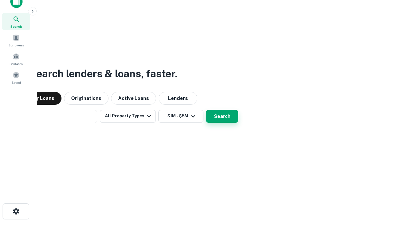 This screenshot has height=232, width=412. What do you see at coordinates (16, 40) in the screenshot?
I see `a: Borrowers` at bounding box center [16, 40].